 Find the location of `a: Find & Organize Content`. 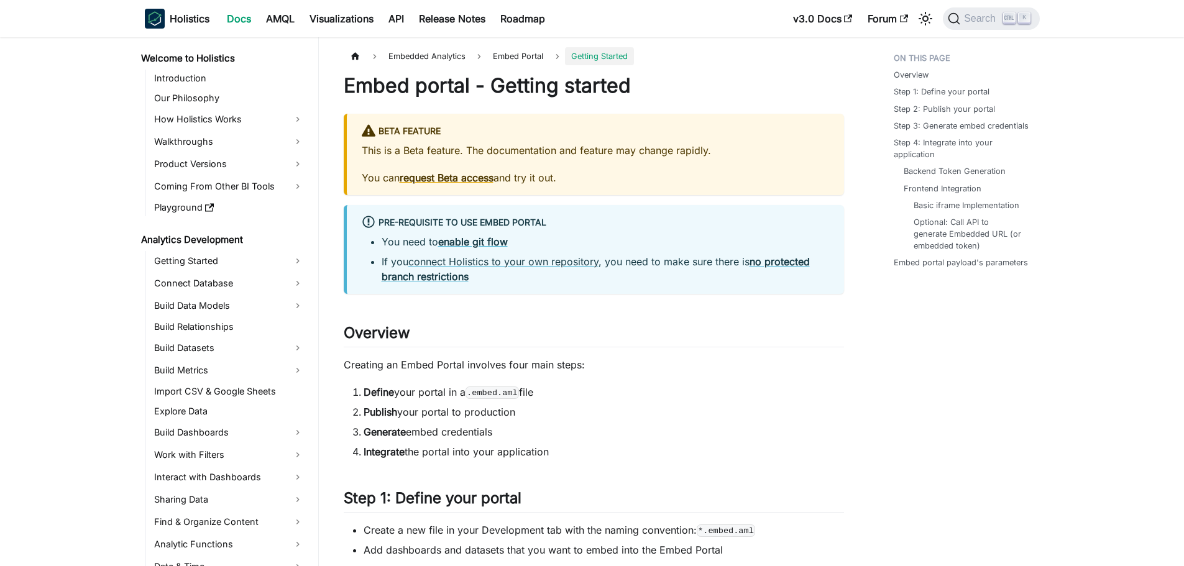

a: Find & Organize Content is located at coordinates (229, 522).